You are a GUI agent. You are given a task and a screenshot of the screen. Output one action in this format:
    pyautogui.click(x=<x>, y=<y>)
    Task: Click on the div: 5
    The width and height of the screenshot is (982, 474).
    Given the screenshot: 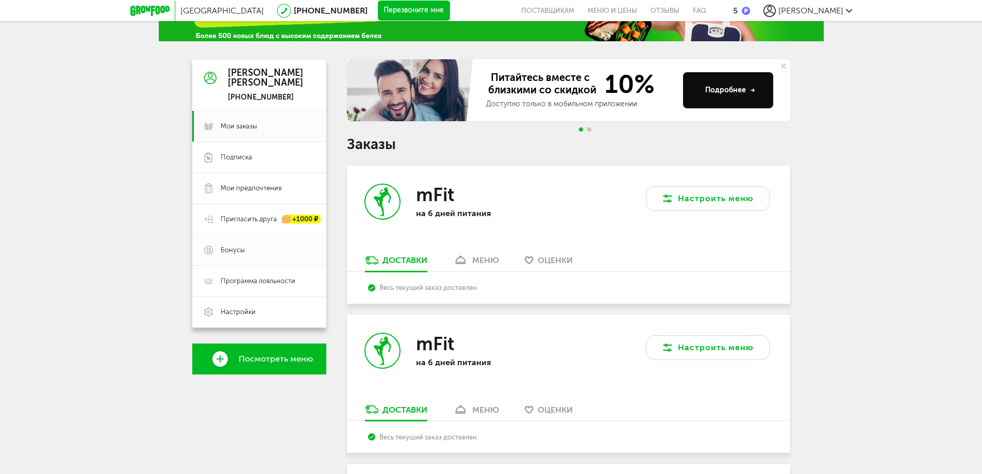 What is the action you would take?
    pyautogui.click(x=735, y=10)
    